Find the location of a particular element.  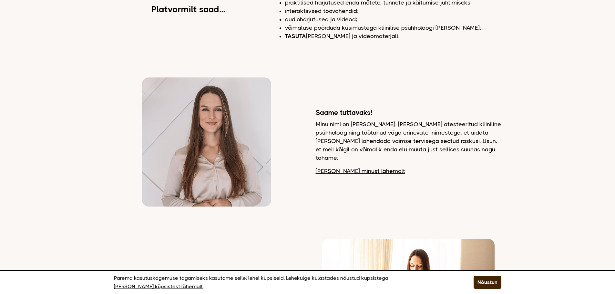

h2: Platvormilt saad... is located at coordinates (188, 9).